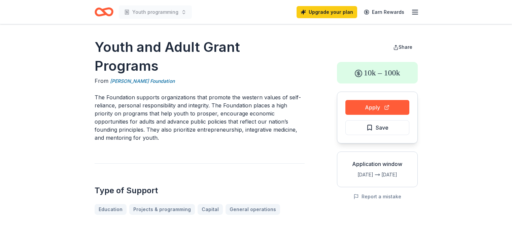 The image size is (512, 234). Describe the element at coordinates (377, 107) in the screenshot. I see `button: Apply` at that location.